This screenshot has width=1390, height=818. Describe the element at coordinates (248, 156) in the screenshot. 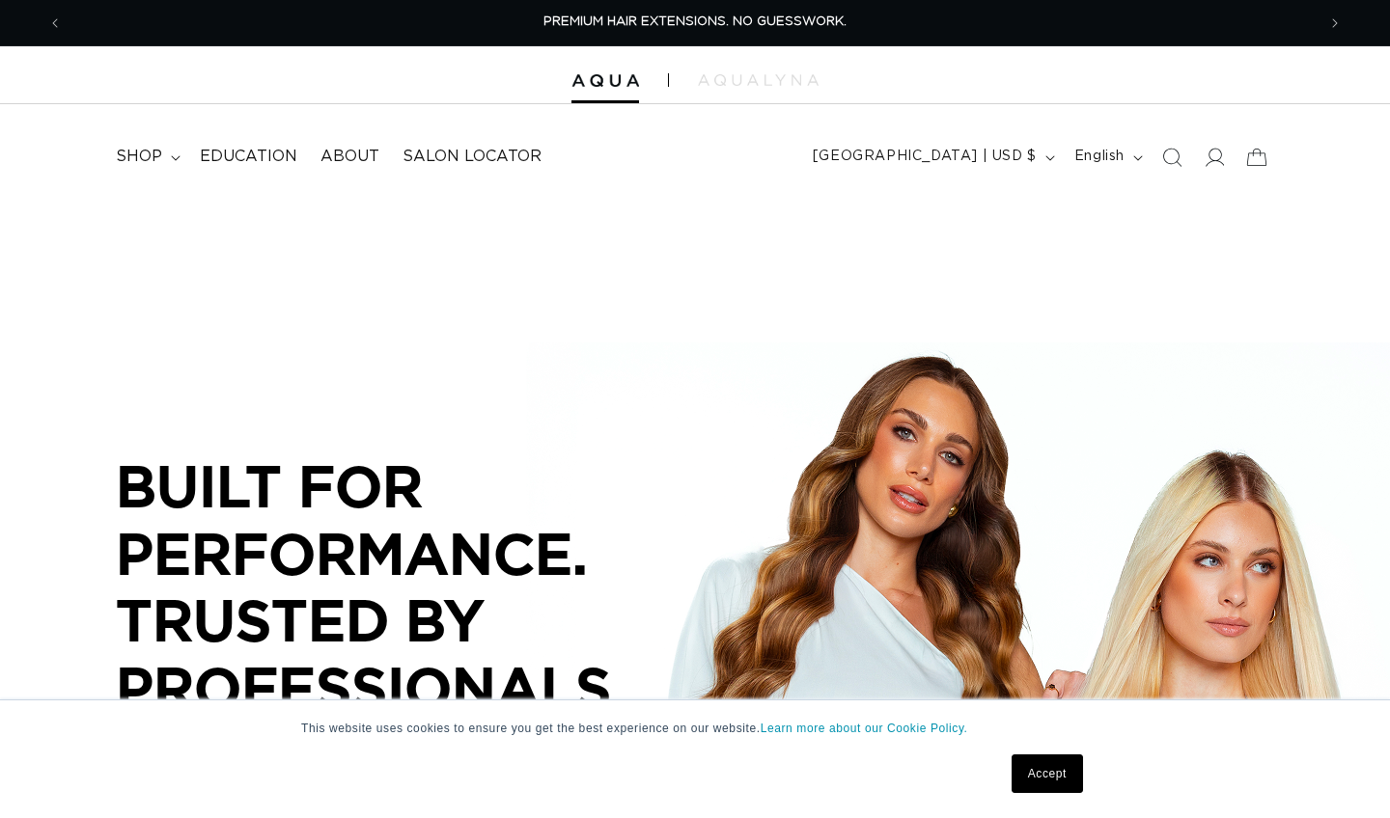

I see `a: Education` at that location.